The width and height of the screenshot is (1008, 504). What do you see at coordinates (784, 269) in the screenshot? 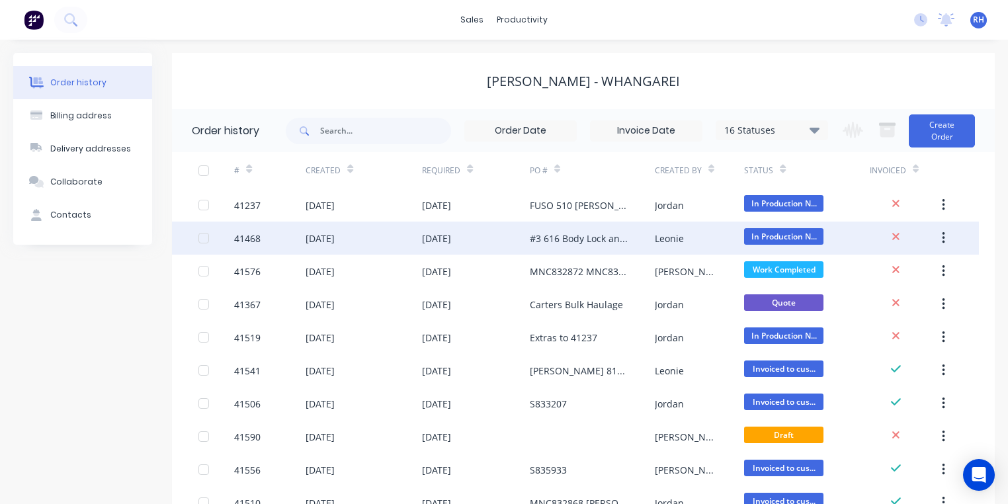
I see `span: Work Completed` at bounding box center [784, 269].